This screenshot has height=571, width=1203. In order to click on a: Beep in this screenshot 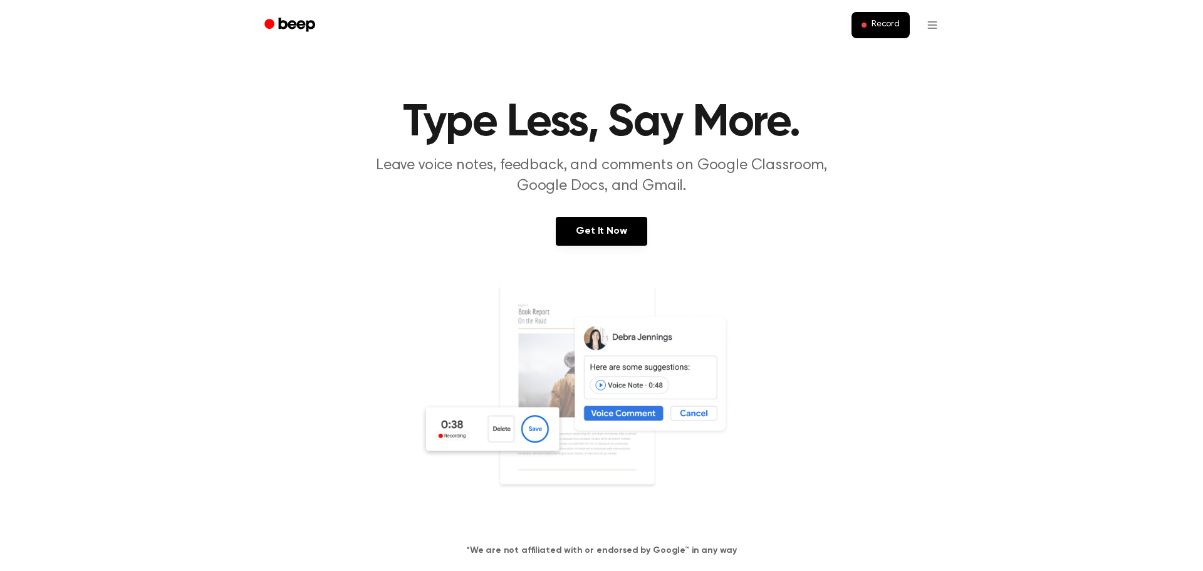, I will do `click(291, 25)`.